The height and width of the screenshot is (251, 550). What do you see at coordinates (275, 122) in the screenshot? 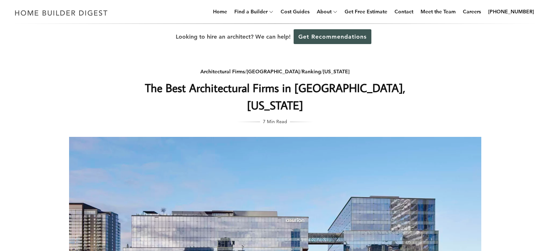
I see `span: 7 Min Read` at bounding box center [275, 122].